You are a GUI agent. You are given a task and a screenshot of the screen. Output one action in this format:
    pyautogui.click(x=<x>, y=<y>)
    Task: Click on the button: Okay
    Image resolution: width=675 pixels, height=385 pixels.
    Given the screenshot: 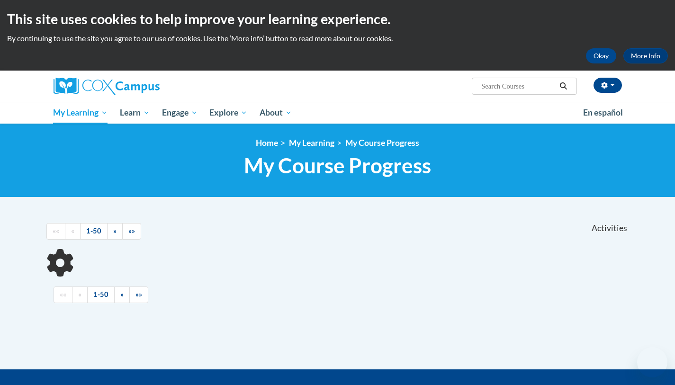 What is the action you would take?
    pyautogui.click(x=601, y=56)
    